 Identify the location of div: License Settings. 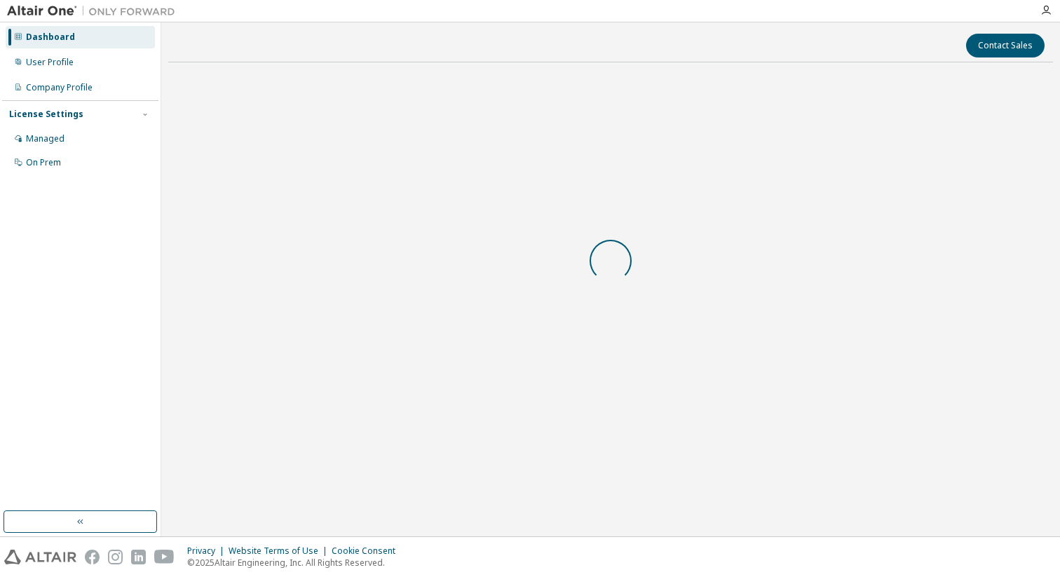
(46, 114).